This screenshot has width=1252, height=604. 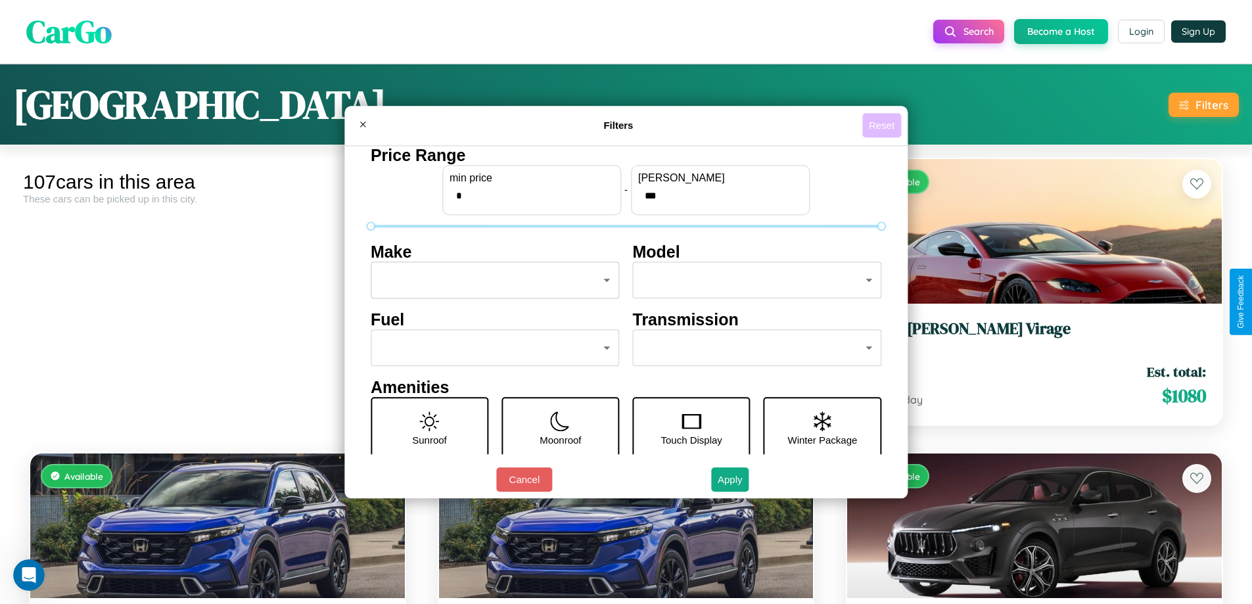 I want to click on span: Est. total:, so click(x=1176, y=371).